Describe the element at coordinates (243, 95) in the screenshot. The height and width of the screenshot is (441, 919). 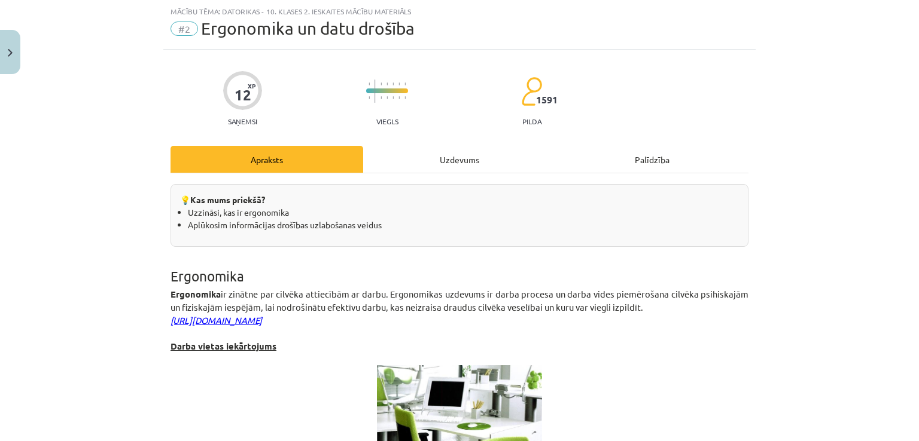
I see `div: 12` at that location.